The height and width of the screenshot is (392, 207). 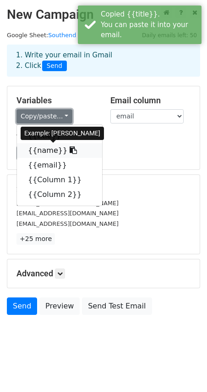 What do you see at coordinates (150, 25) in the screenshot?
I see `div: Copied {{title}}. You can paste it into your email.` at bounding box center [150, 25].